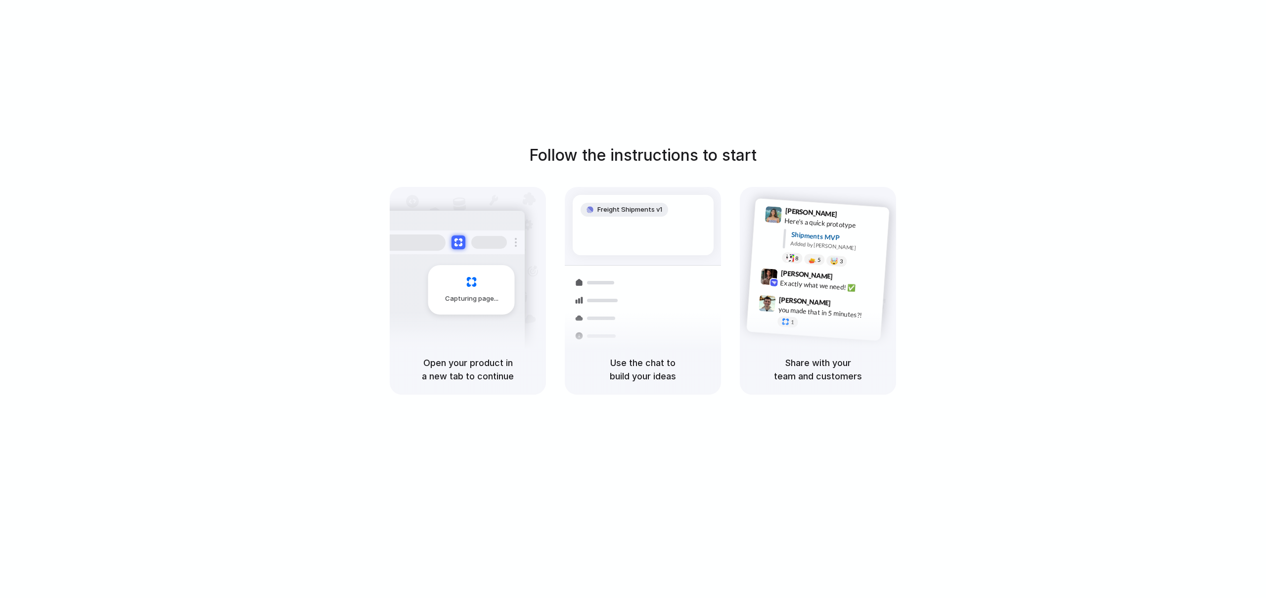 The height and width of the screenshot is (598, 1266). Describe the element at coordinates (643, 369) in the screenshot. I see `h5: Use the chat to build your ideas` at that location.